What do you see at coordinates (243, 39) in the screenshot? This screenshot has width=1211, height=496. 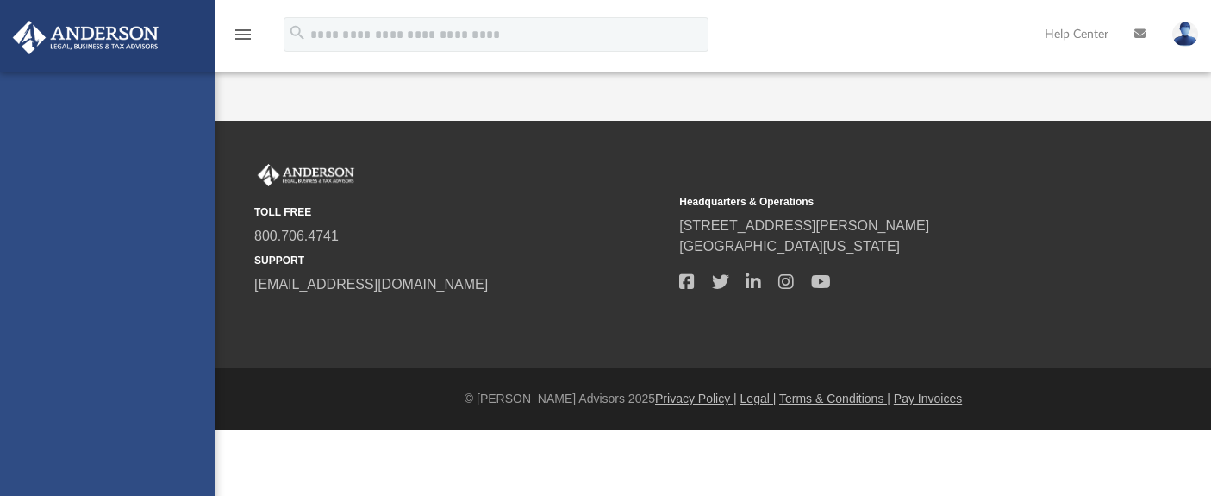 I see `a: menu` at bounding box center [243, 39].